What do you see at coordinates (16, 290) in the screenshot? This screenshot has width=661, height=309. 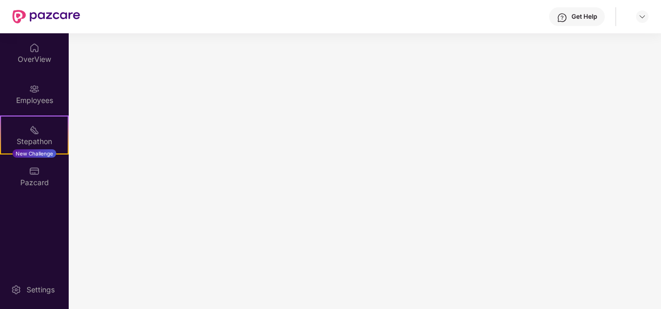 I see `img: svg+xml;base64,PHN2ZyBpZD0iU2V0dGluZy0yMHgyMCIgeG1sbnM9Imh0dHA6Ly93d3cudzMub3JnLzIwMDAvc3ZnIiB3aW...` at bounding box center [16, 290].